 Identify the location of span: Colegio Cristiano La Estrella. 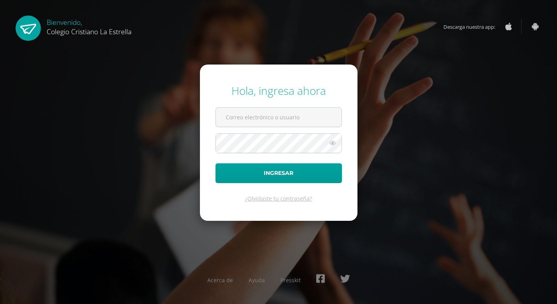
(89, 32).